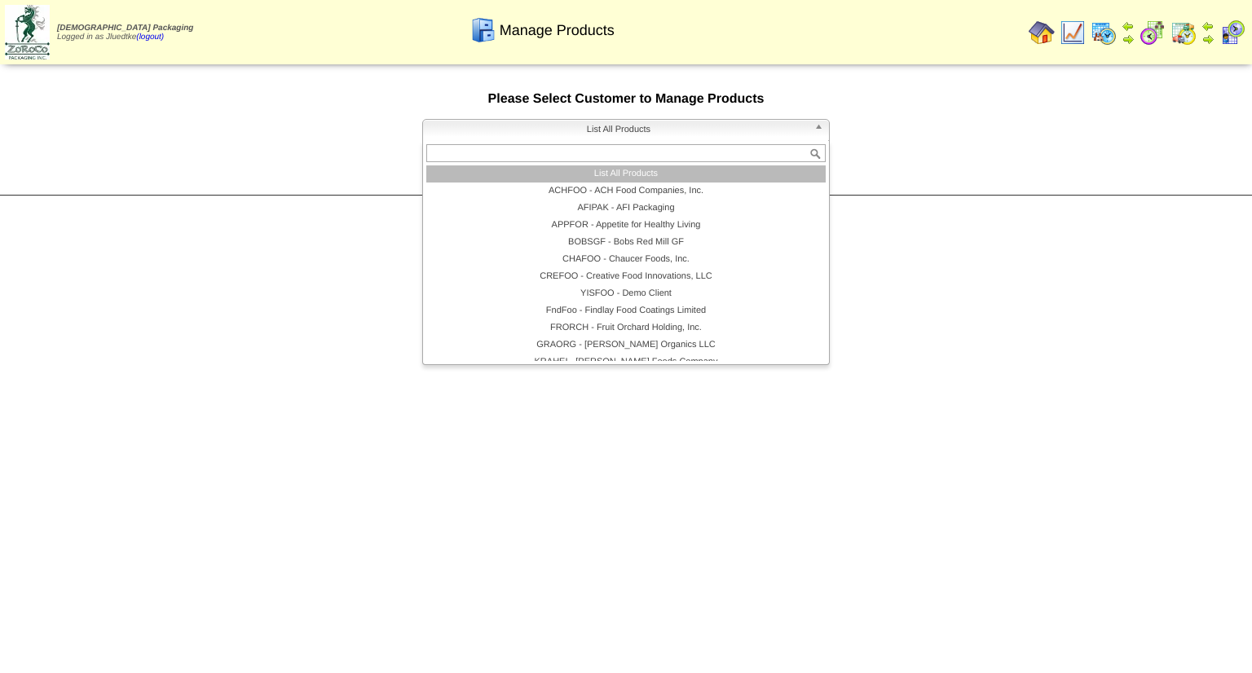 This screenshot has height=673, width=1252. I want to click on li: AFIPAK - AFI Packaging, so click(626, 208).